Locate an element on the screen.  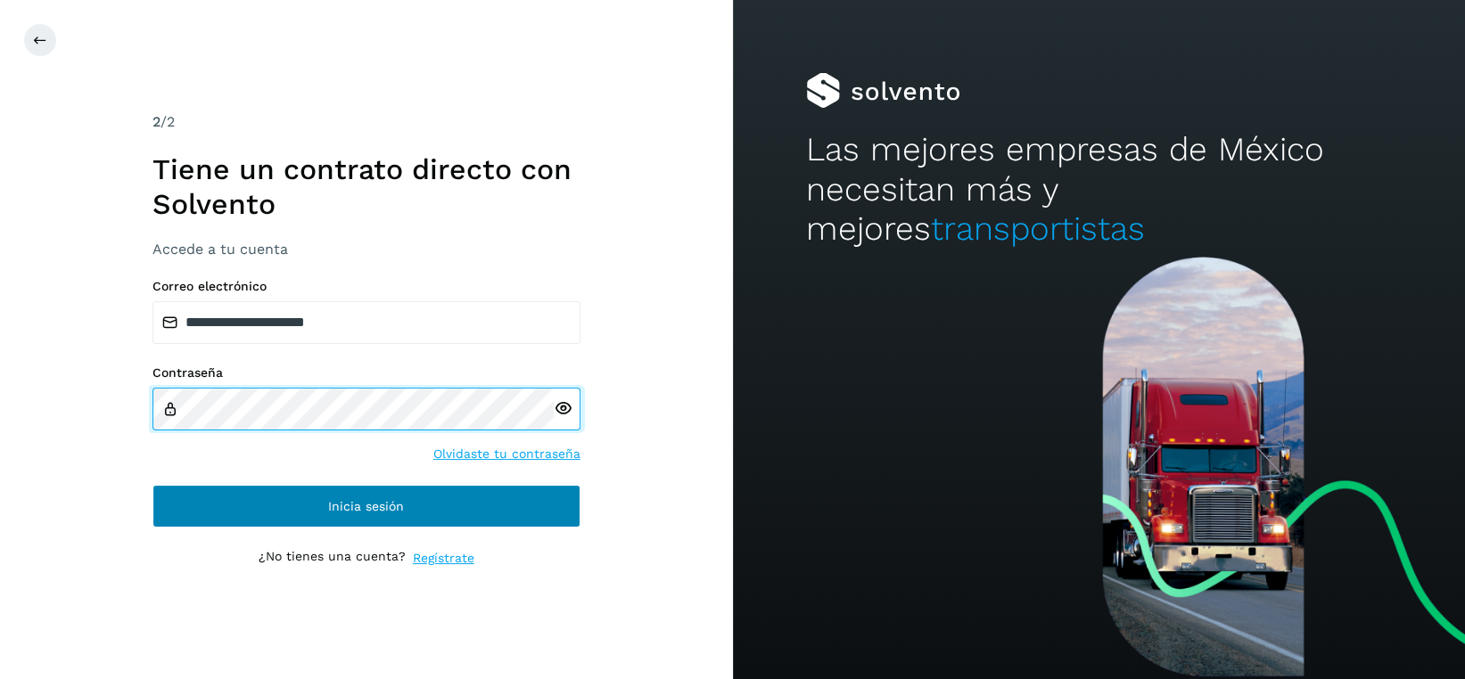
span: 2 is located at coordinates (156, 121).